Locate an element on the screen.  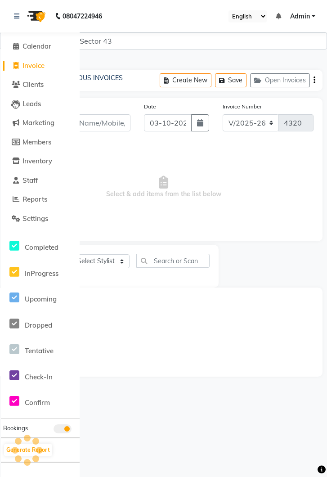
span: Leads is located at coordinates (31, 103).